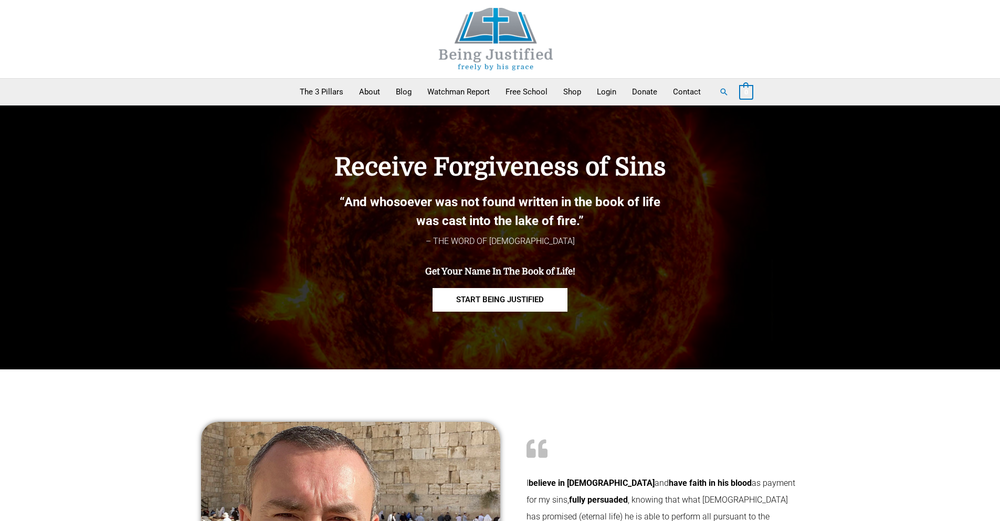 This screenshot has height=521, width=1000. What do you see at coordinates (500, 272) in the screenshot?
I see `h4: Get Your Name In The Book of Life!` at bounding box center [500, 272].